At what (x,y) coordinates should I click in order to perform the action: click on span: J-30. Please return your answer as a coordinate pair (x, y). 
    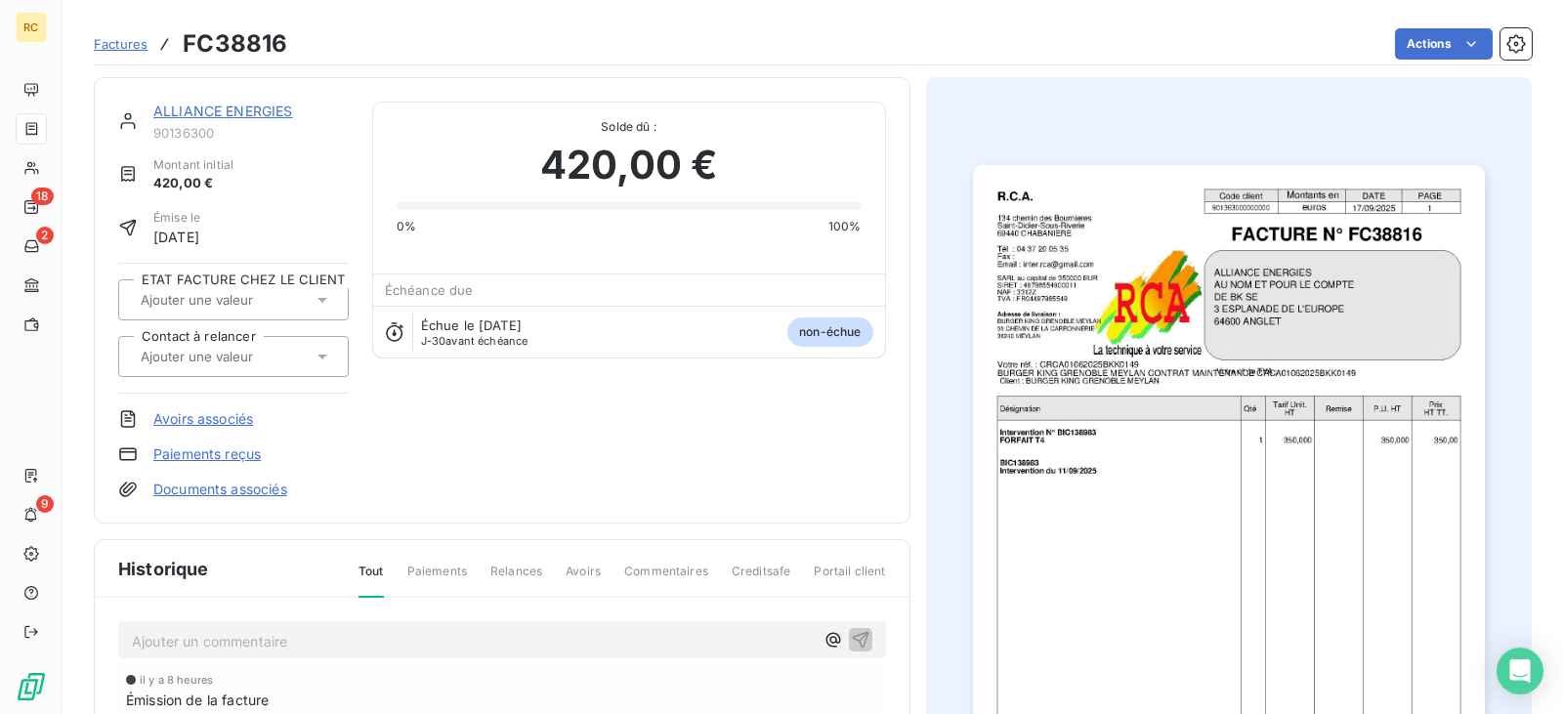
    Looking at the image, I should click on (434, 341).